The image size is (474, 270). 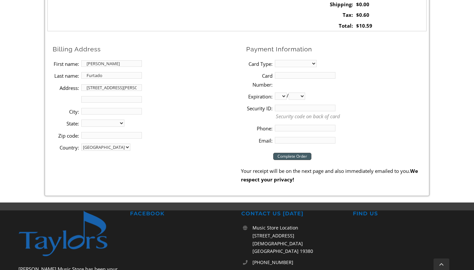 I want to click on label: Phone:, so click(x=260, y=128).